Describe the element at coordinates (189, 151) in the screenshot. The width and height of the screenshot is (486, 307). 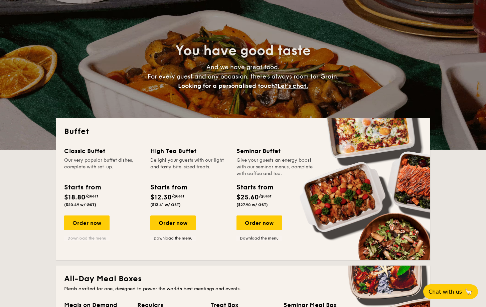
I see `div: High Tea Buffet` at that location.